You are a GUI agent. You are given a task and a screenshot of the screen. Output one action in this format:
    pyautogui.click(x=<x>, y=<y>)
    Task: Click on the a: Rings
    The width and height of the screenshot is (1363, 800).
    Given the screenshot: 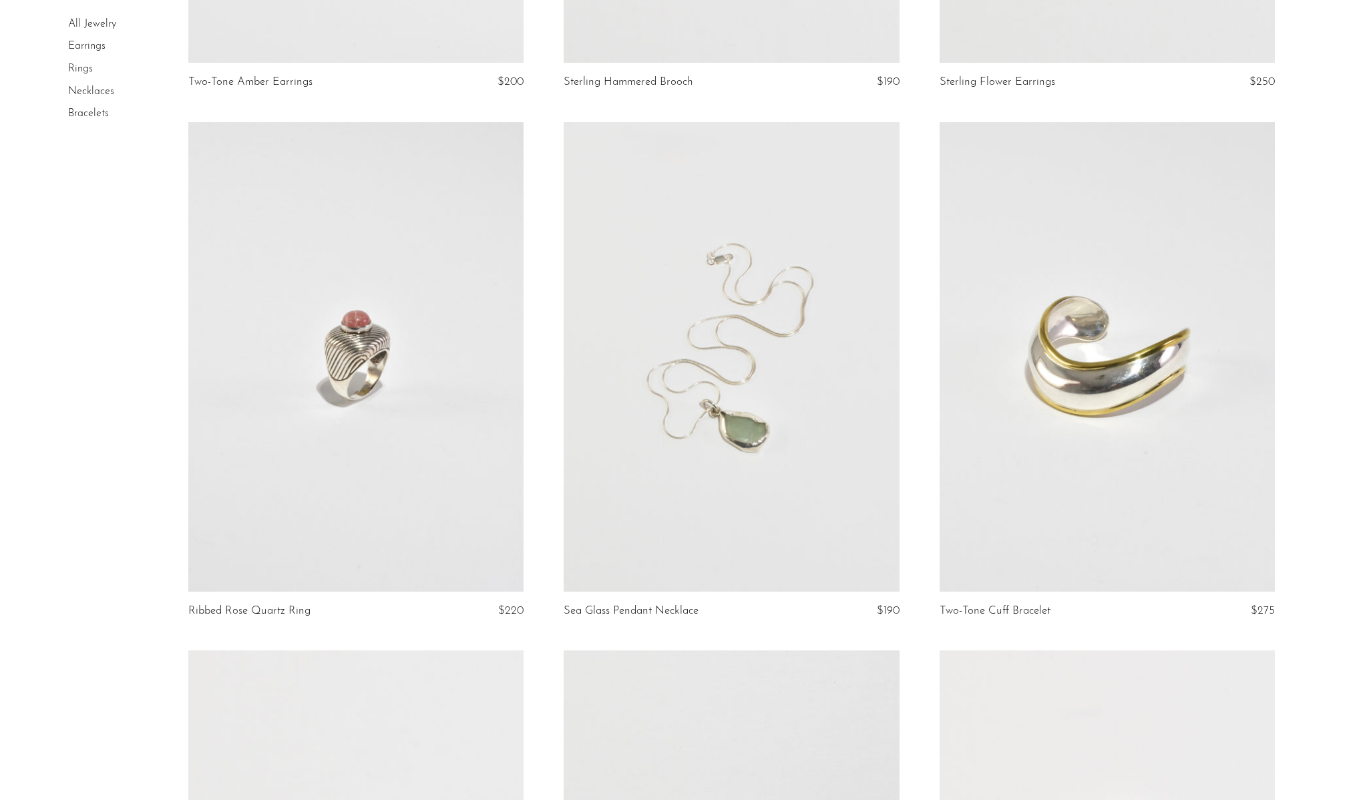 What is the action you would take?
    pyautogui.click(x=80, y=69)
    